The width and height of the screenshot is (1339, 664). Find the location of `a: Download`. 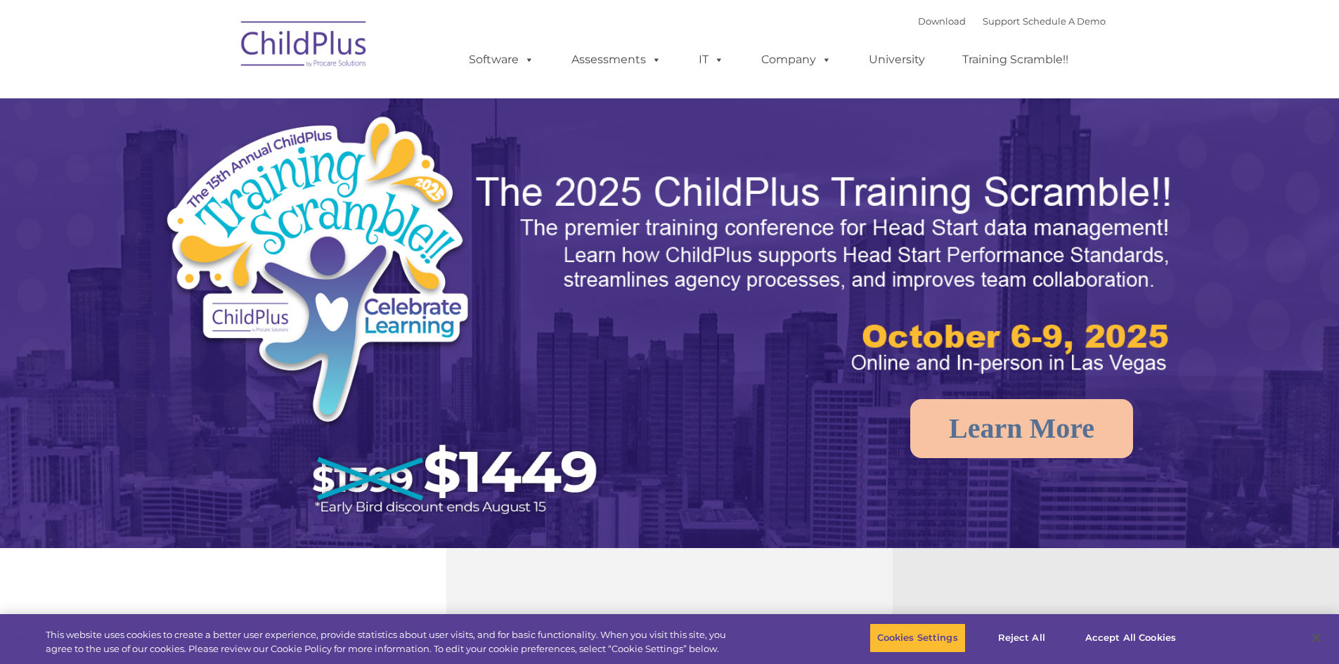

a: Download is located at coordinates (942, 21).